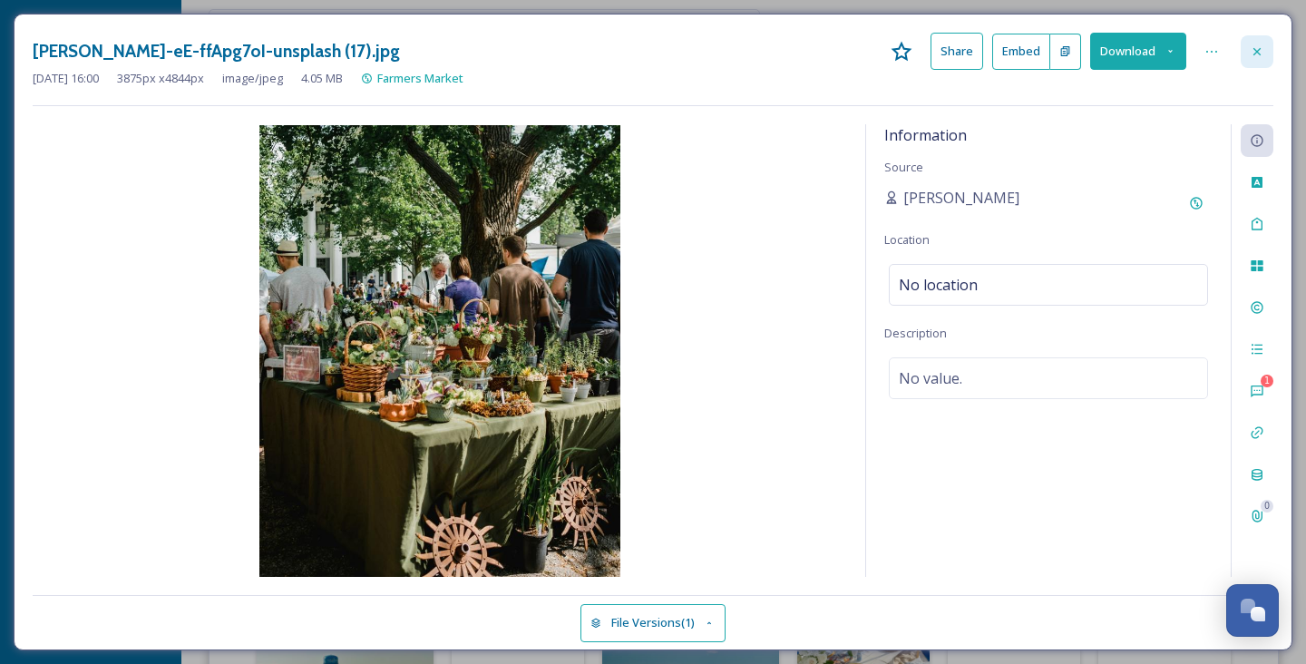 The image size is (1306, 664). What do you see at coordinates (252, 78) in the screenshot?
I see `span: image/jpeg` at bounding box center [252, 78].